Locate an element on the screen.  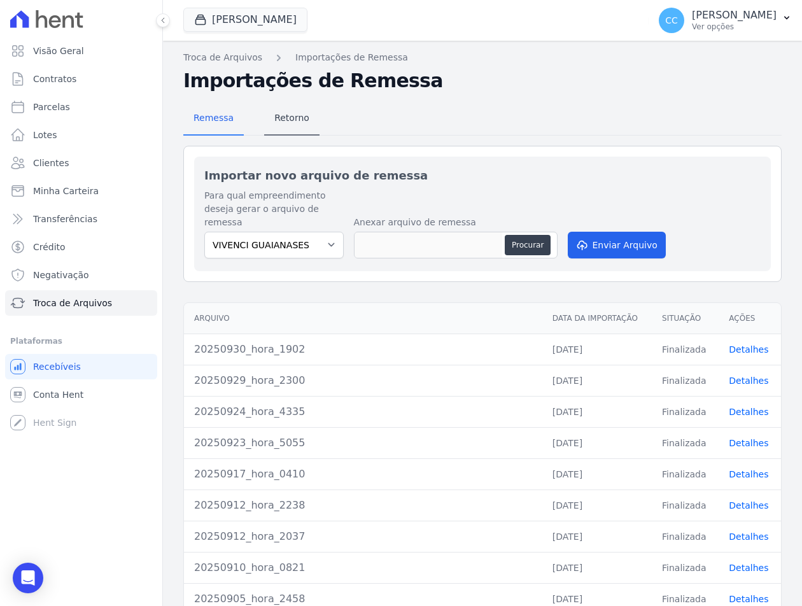
div: Open Intercom Messenger is located at coordinates (28, 578).